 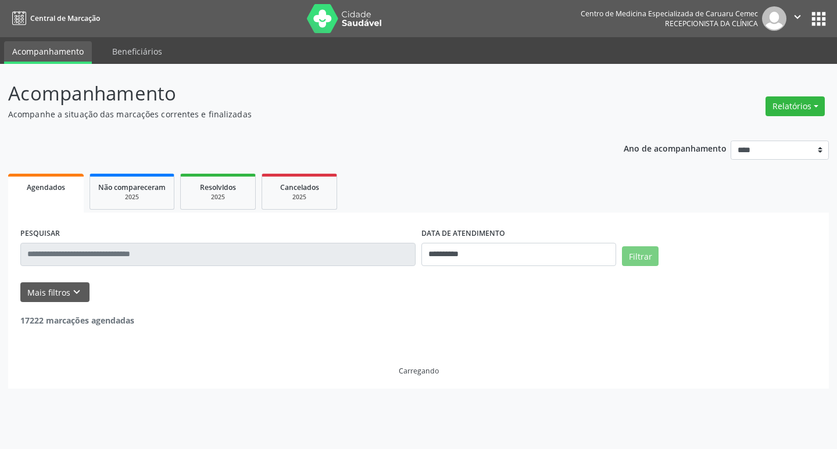 What do you see at coordinates (463, 234) in the screenshot?
I see `label: DATA DE ATENDIMENTO` at bounding box center [463, 234].